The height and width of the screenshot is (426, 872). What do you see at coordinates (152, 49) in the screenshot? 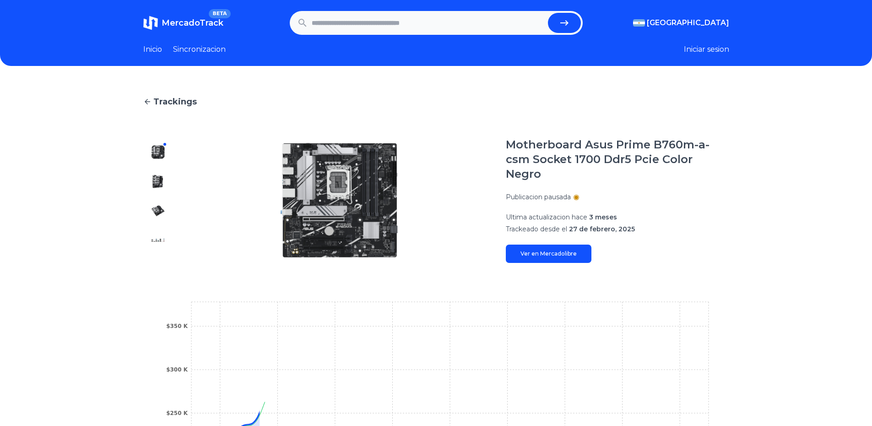
I see `a: Inicio` at bounding box center [152, 49].